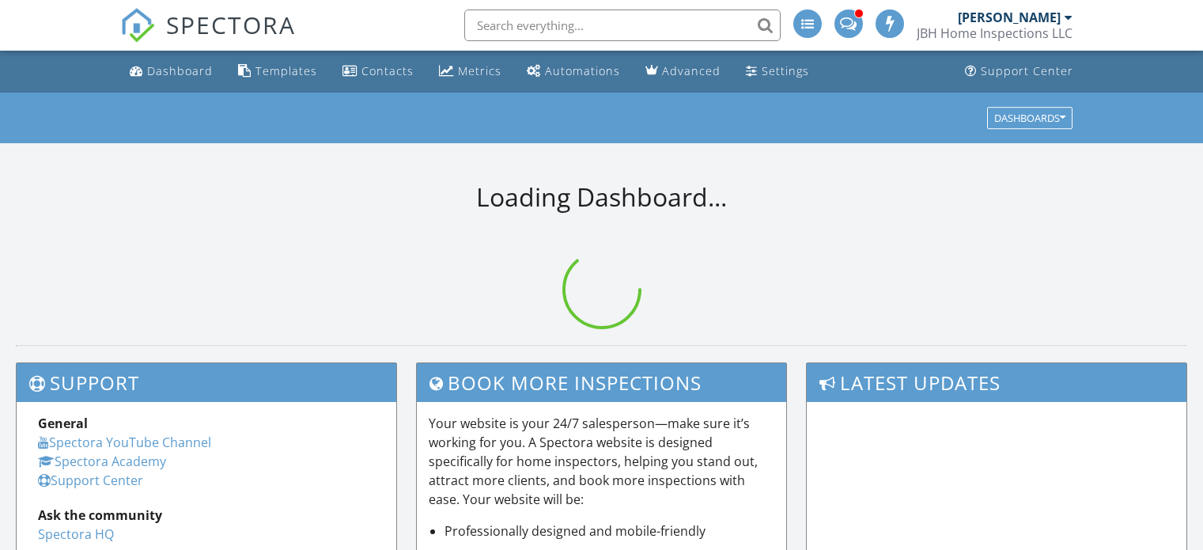 The width and height of the screenshot is (1203, 550). Describe the element at coordinates (180, 70) in the screenshot. I see `div: Dashboard` at that location.